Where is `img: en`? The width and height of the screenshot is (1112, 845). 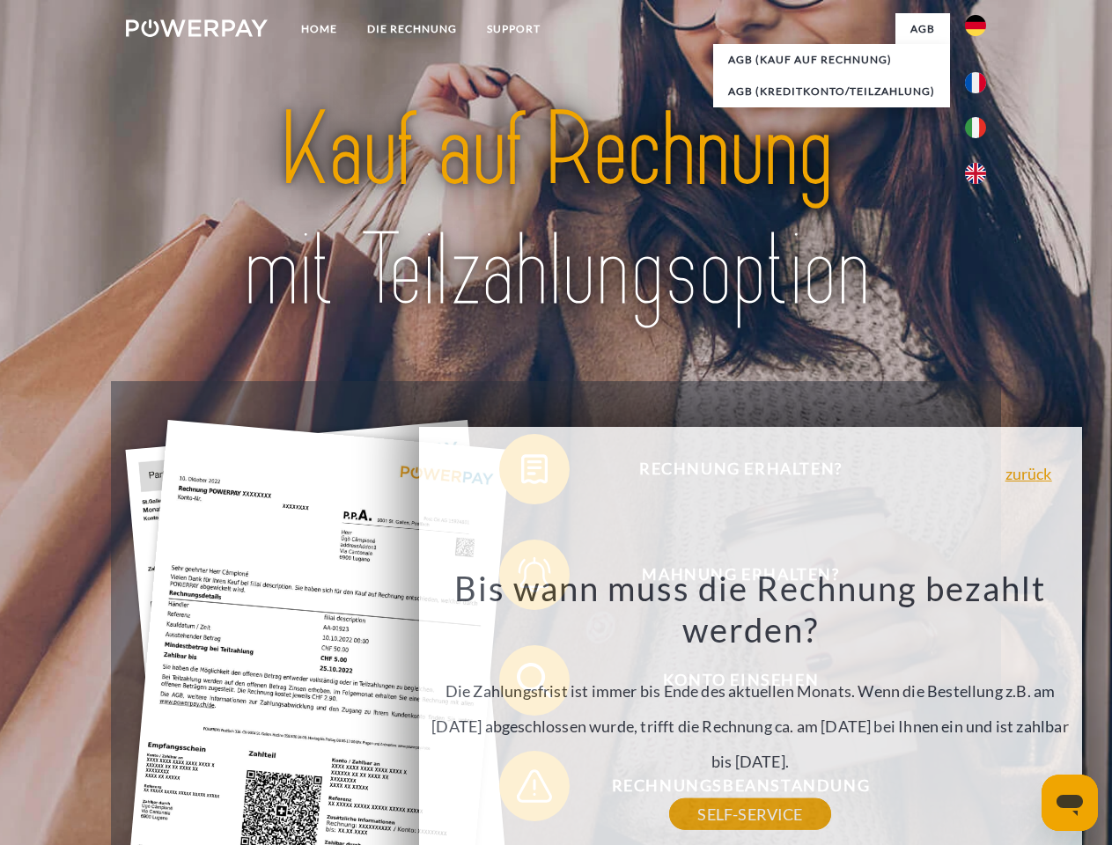
img: en is located at coordinates (975, 173).